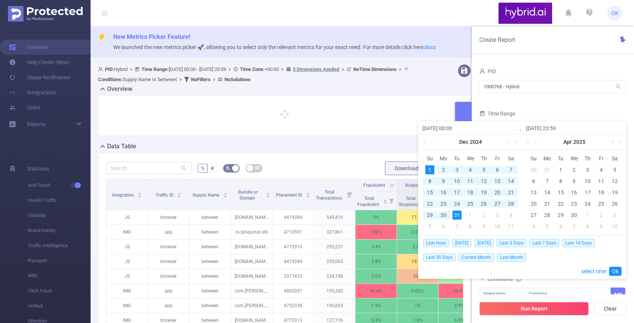  What do you see at coordinates (430, 204) in the screenshot?
I see `div: 22` at bounding box center [430, 204].